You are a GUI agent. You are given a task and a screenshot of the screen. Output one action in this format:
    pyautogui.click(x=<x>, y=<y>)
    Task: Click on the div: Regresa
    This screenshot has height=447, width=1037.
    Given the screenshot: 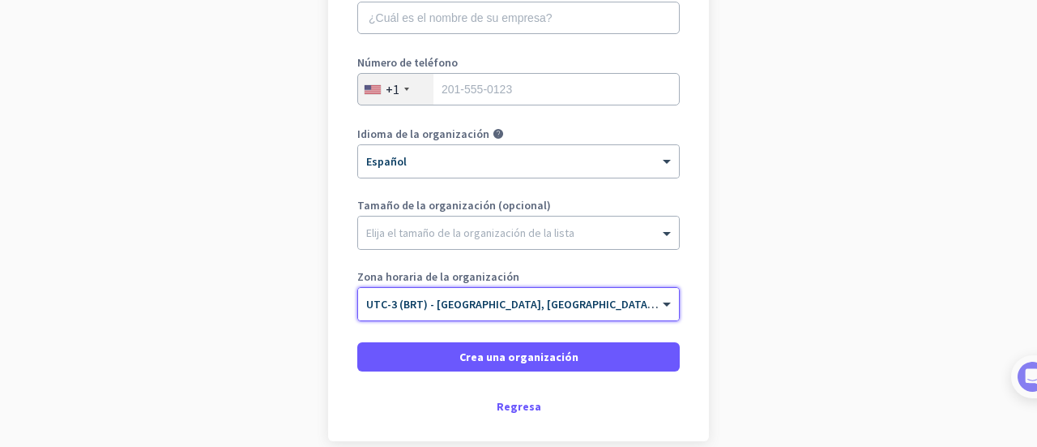 What is the action you would take?
    pyautogui.click(x=519, y=406)
    